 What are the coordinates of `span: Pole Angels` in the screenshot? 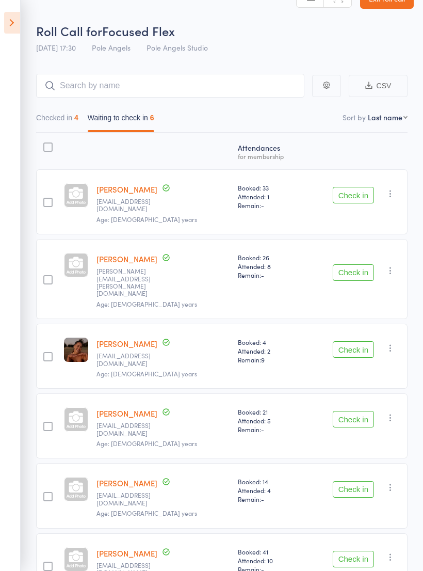 It's located at (111, 47).